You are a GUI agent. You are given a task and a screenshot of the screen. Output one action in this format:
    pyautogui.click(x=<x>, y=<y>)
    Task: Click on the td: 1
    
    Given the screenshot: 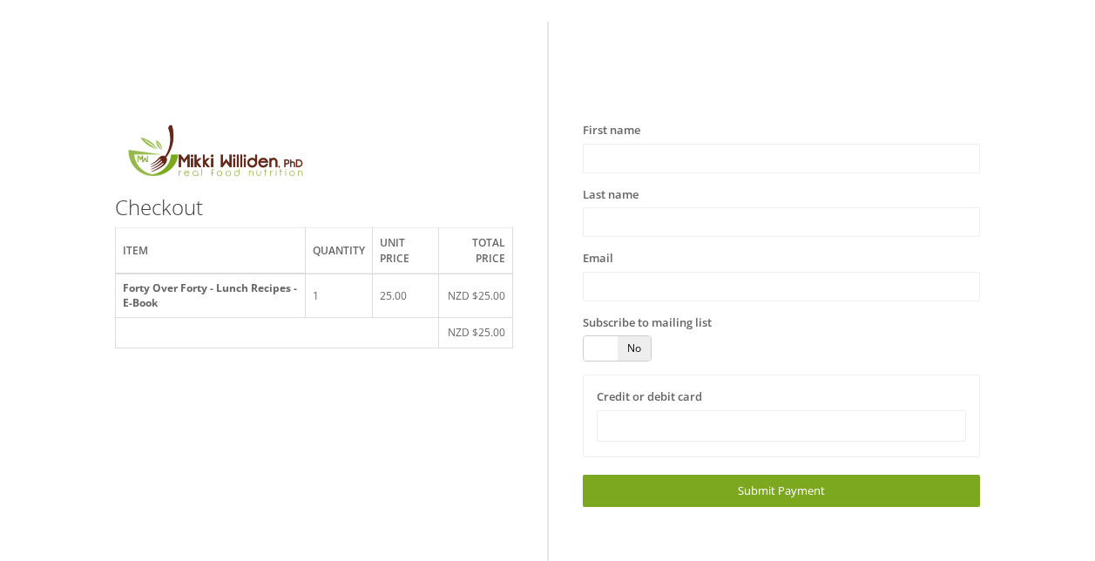 What is the action you would take?
    pyautogui.click(x=339, y=295)
    